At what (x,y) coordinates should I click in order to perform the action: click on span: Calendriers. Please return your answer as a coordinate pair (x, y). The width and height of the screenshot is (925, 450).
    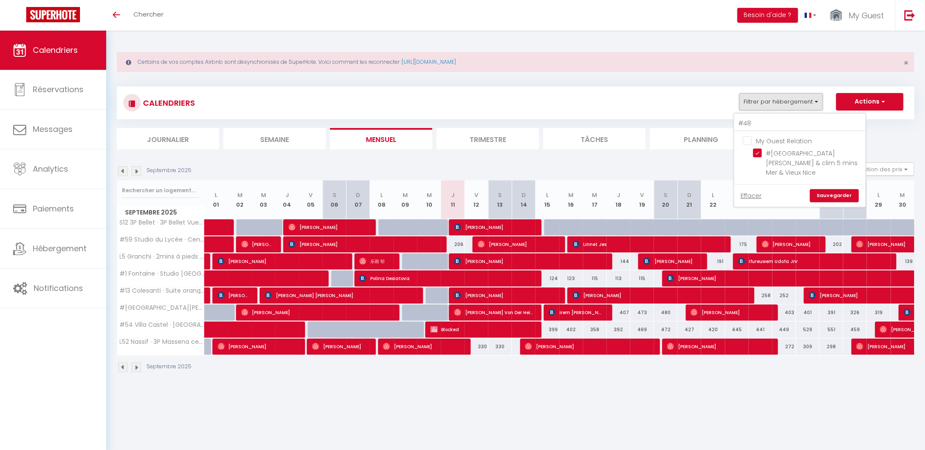
    Looking at the image, I should click on (55, 50).